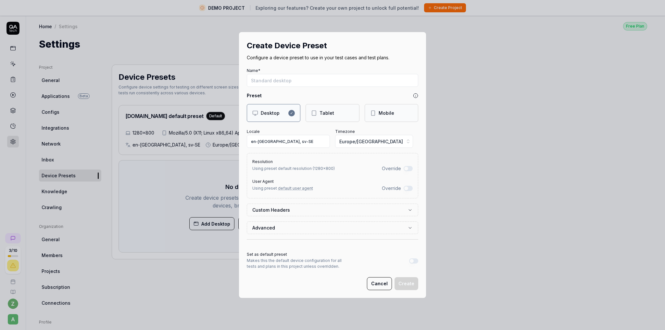 This screenshot has height=330, width=665. What do you see at coordinates (406, 284) in the screenshot?
I see `button: Create` at bounding box center [406, 284].